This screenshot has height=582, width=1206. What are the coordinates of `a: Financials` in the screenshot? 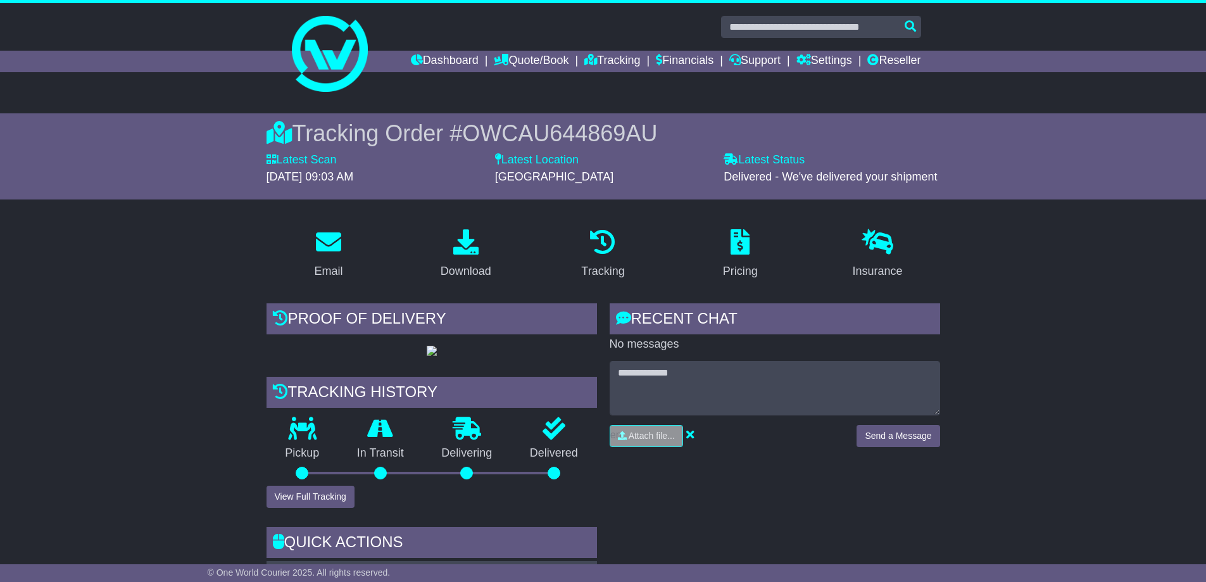 It's located at (684, 61).